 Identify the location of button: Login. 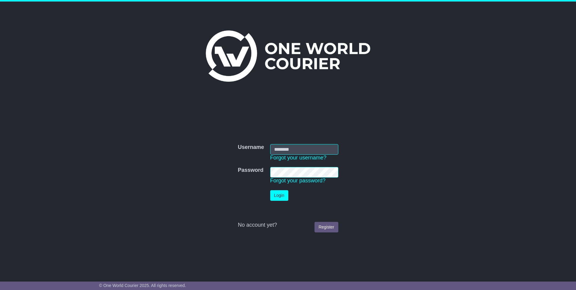
(279, 195).